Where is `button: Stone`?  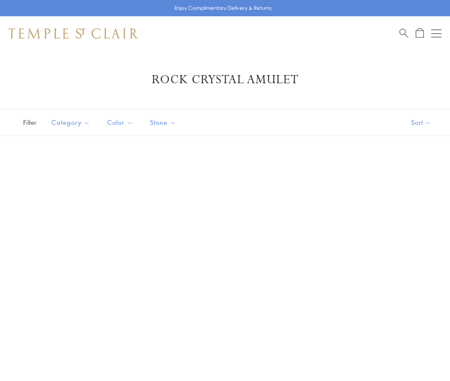
button: Stone is located at coordinates (163, 122).